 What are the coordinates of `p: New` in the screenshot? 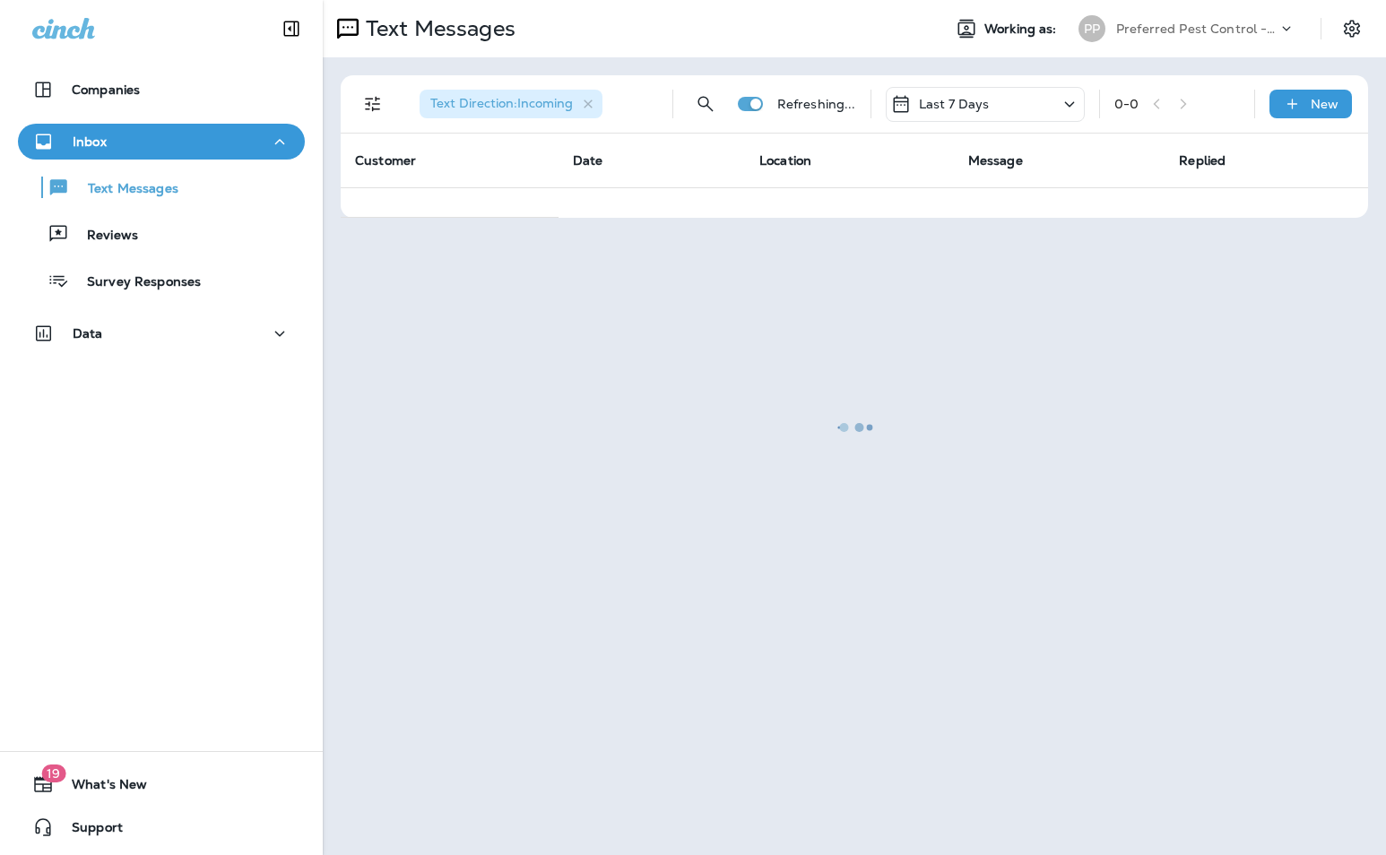 It's located at (1324, 104).